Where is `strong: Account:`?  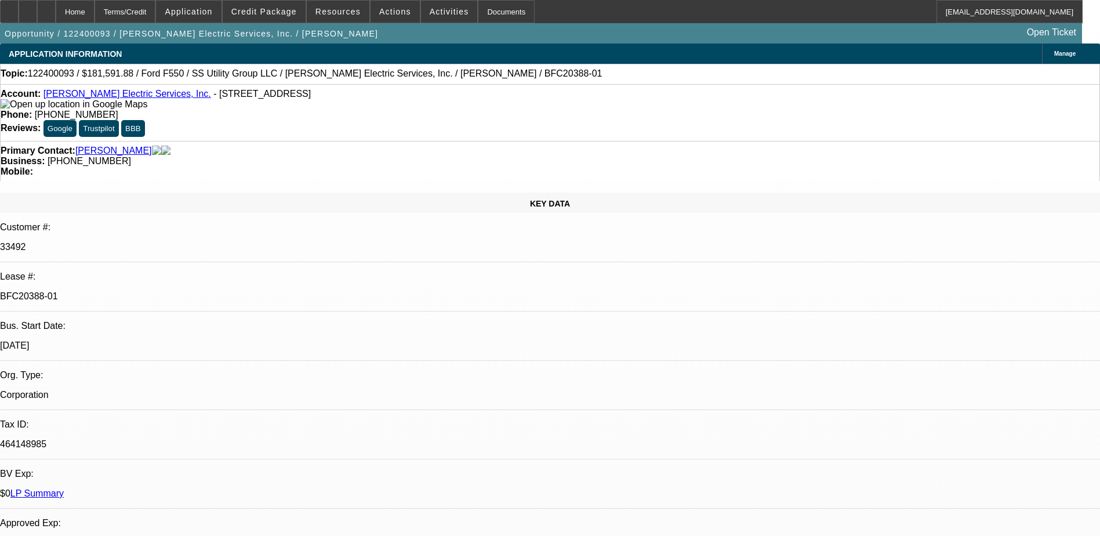 strong: Account: is located at coordinates (20, 93).